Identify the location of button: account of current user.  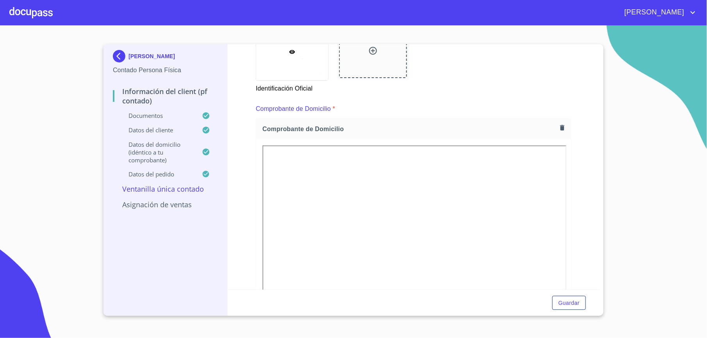
(658, 12).